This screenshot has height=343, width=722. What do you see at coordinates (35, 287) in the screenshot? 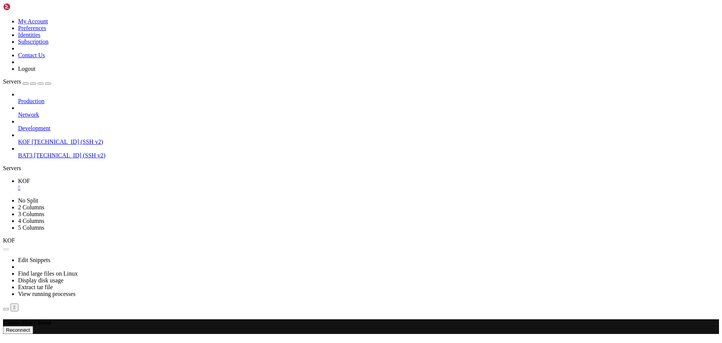
I see `a: Extract tar file` at bounding box center [35, 287].